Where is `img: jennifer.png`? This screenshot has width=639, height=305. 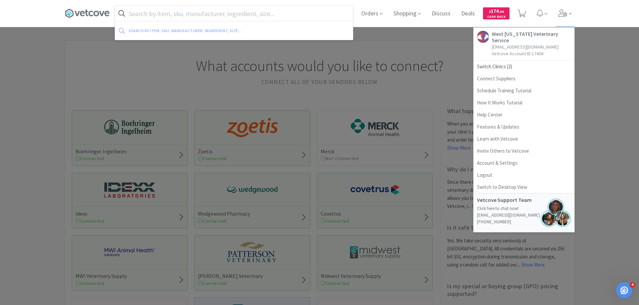
img: jennifer.png is located at coordinates (549, 219).